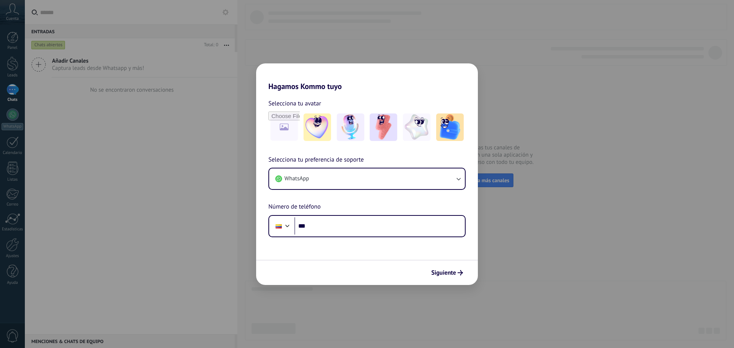 This screenshot has height=348, width=734. What do you see at coordinates (450, 127) in the screenshot?
I see `img: -5.jpeg` at bounding box center [450, 127].